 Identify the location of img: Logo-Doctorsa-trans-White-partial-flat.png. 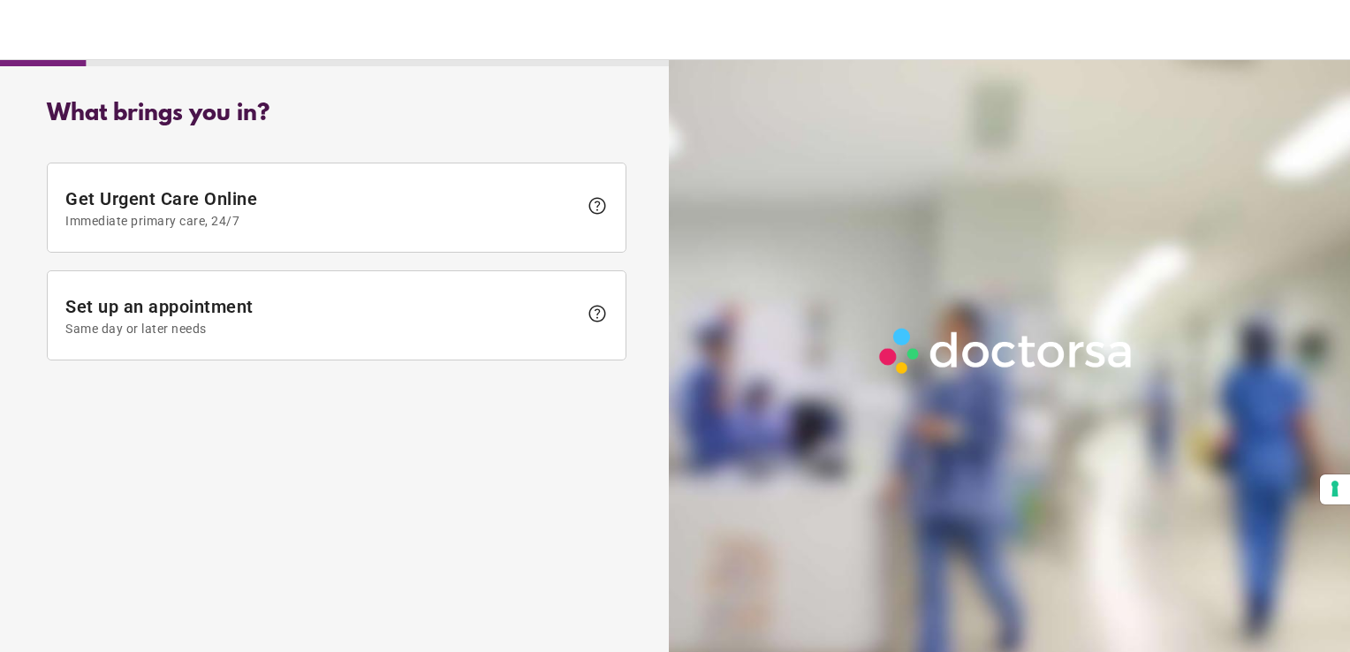
(1007, 351).